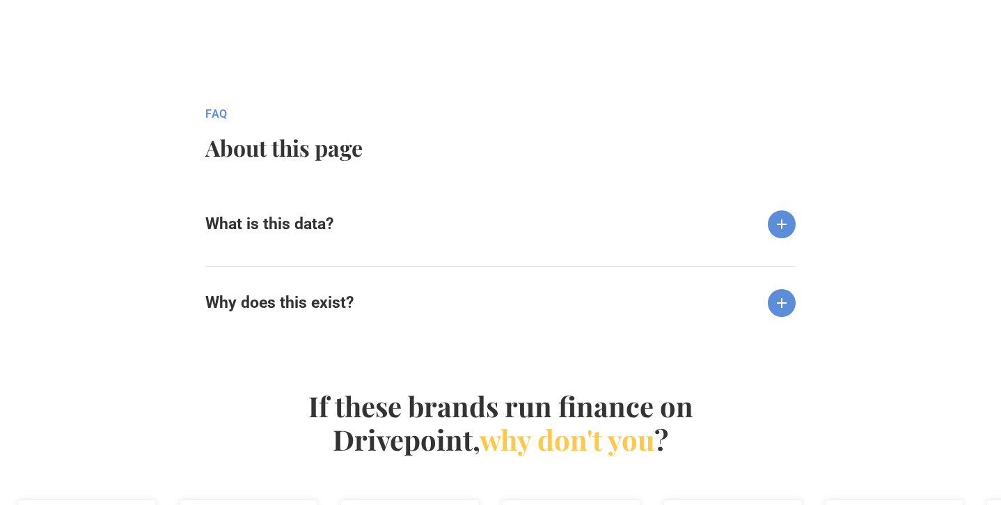 The height and width of the screenshot is (505, 1001). Describe the element at coordinates (473, 148) in the screenshot. I see `h2: About this page` at that location.